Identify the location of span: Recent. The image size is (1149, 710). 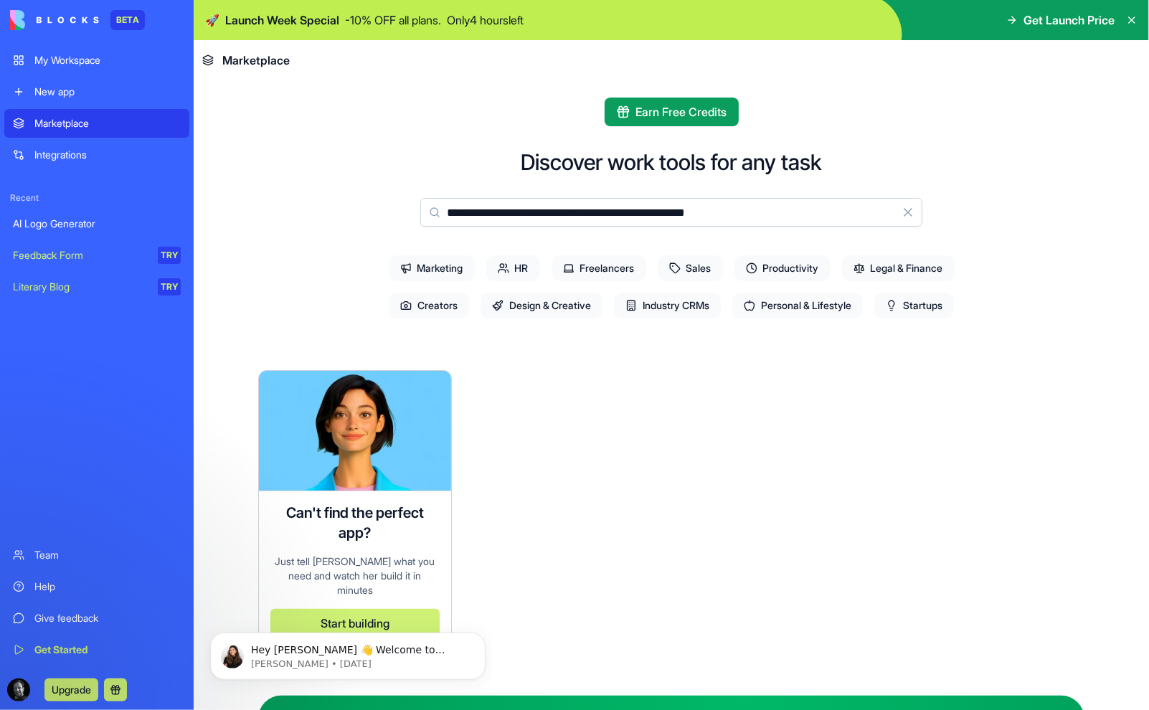
(97, 198).